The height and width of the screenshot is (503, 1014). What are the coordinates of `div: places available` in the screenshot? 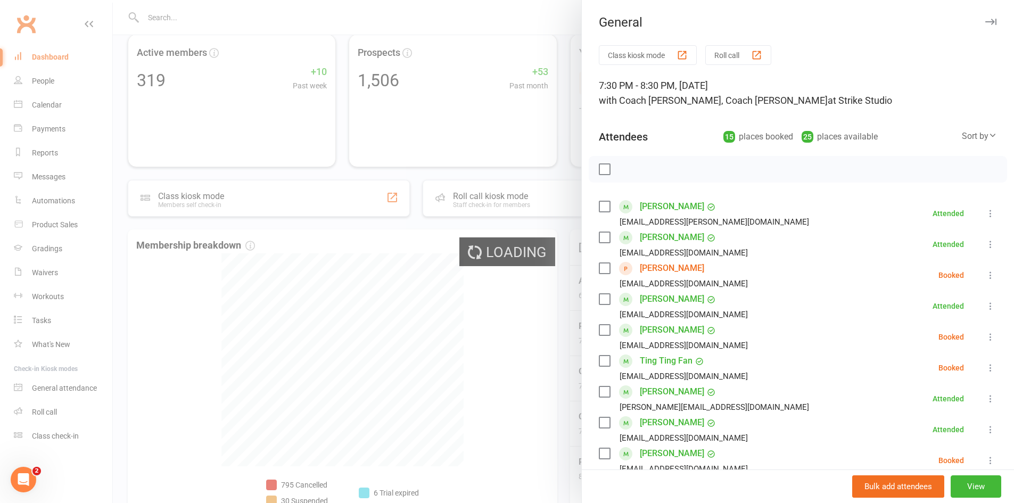 It's located at (839, 137).